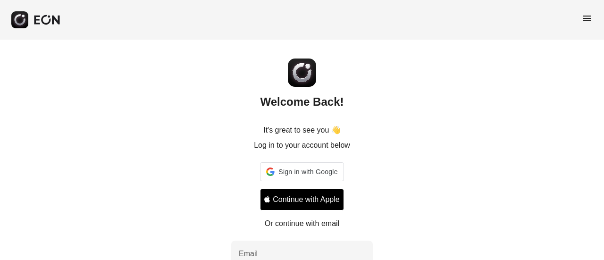 Image resolution: width=604 pixels, height=260 pixels. What do you see at coordinates (307, 172) in the screenshot?
I see `span: Sign in with Google` at bounding box center [307, 172].